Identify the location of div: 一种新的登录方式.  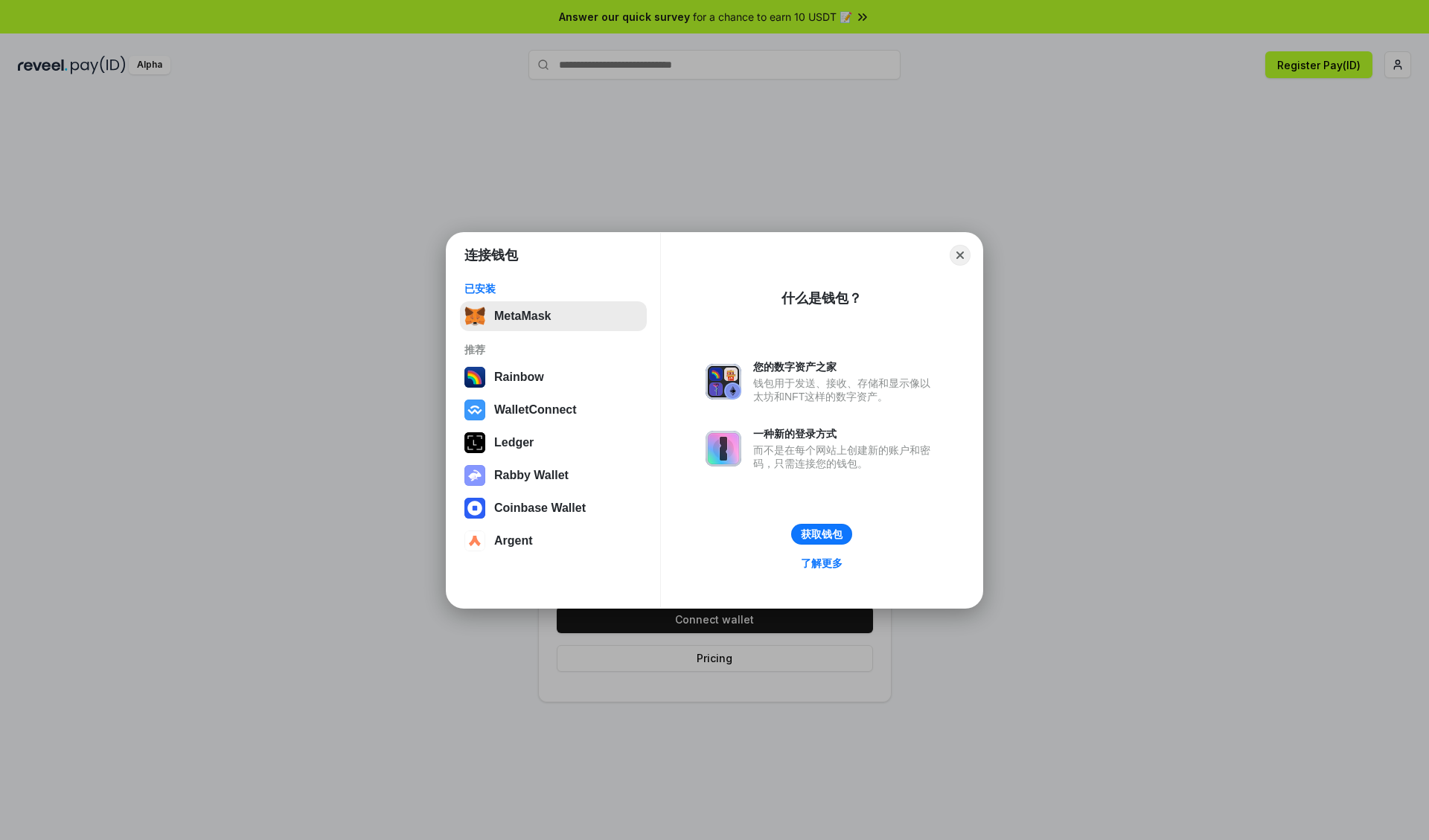
(846, 434).